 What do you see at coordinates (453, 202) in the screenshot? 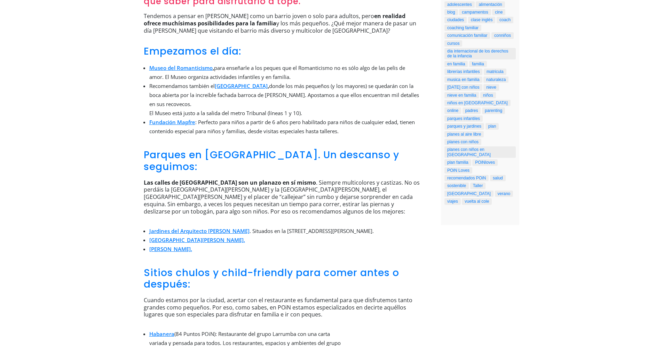
I see `a: viajes (2 elementos)` at bounding box center [453, 202].